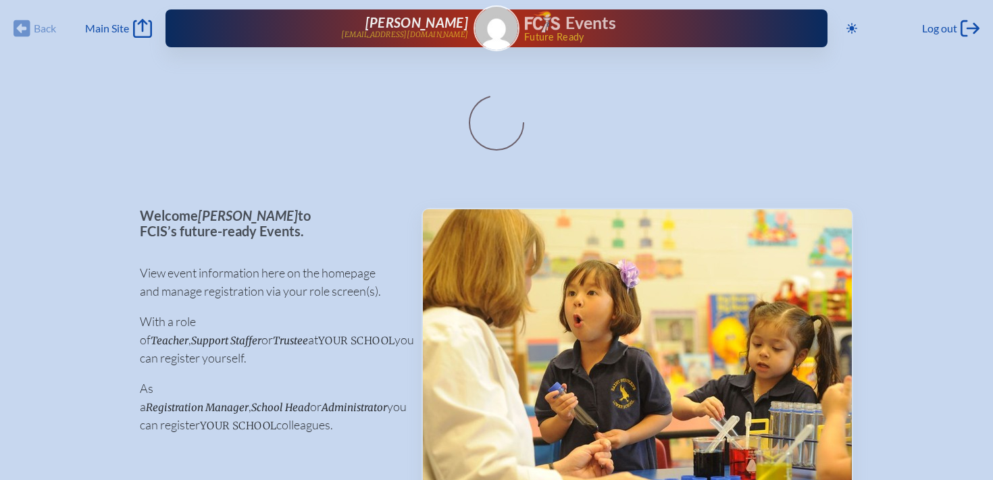 The image size is (993, 480). I want to click on span: Registration Manager, so click(197, 407).